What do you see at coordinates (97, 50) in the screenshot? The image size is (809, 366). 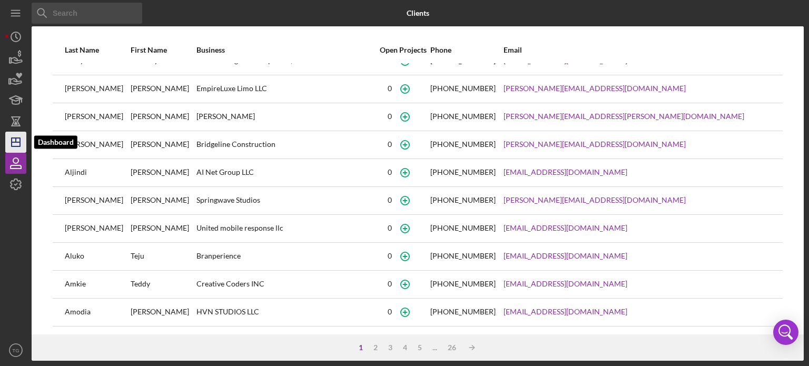 I see `div: Last Name` at bounding box center [97, 50].